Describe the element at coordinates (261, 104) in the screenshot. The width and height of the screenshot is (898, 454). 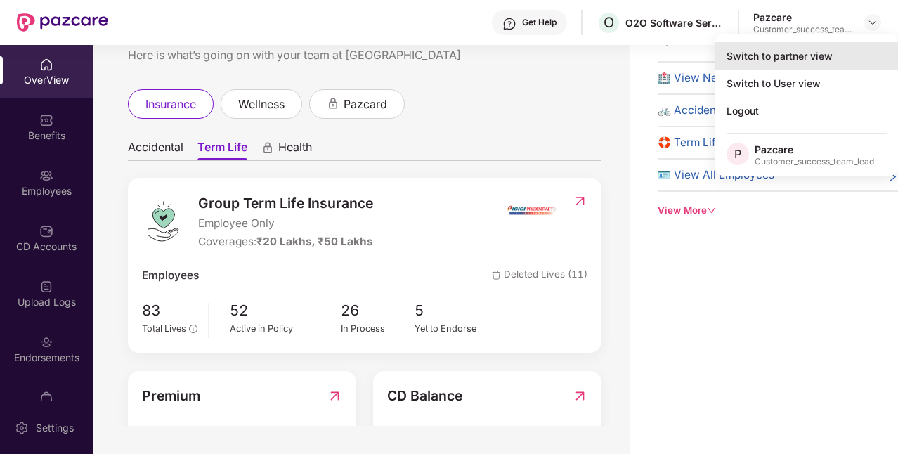
I see `span: wellness` at that location.